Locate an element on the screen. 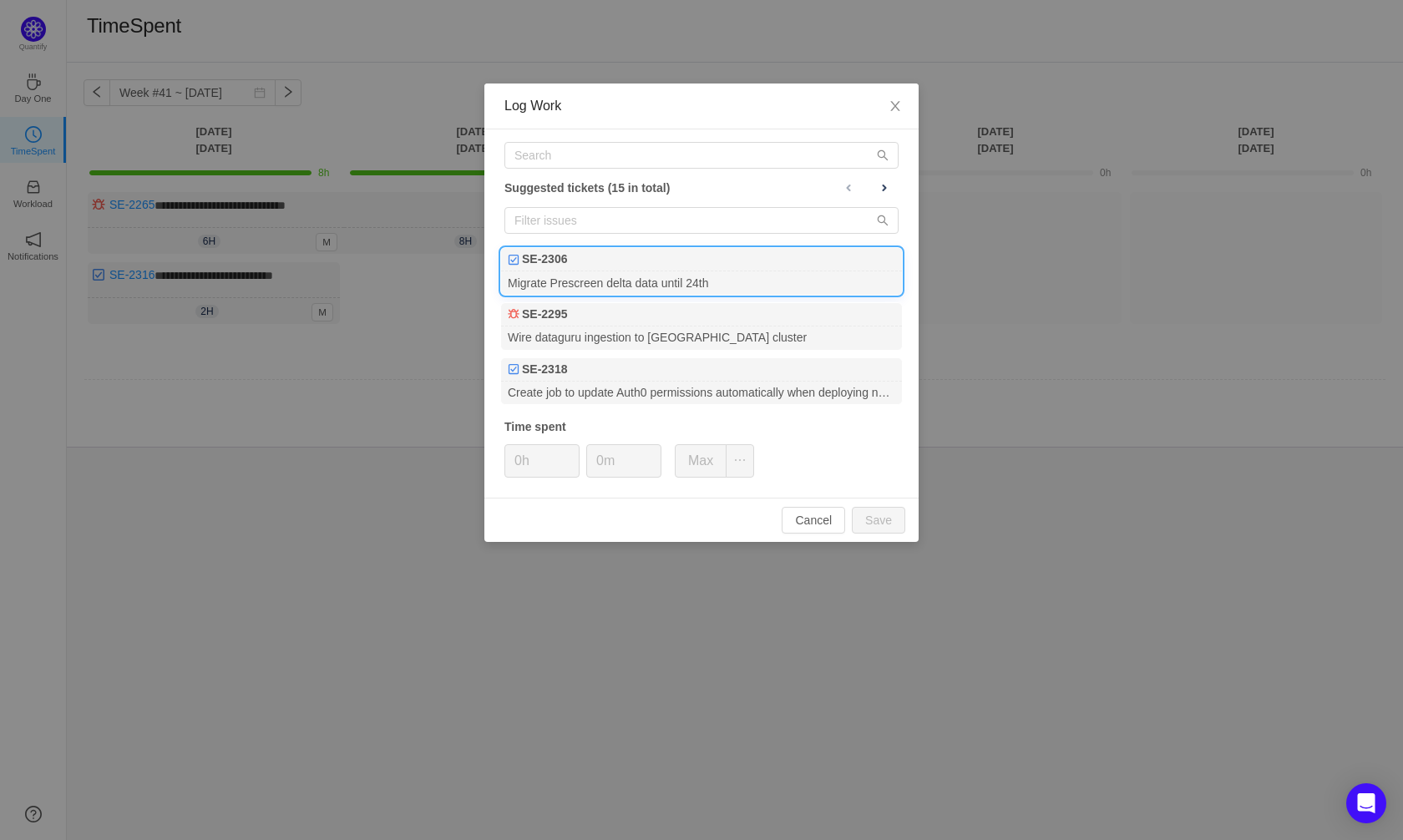 Image resolution: width=1403 pixels, height=840 pixels. b: SE-2306 is located at coordinates (545, 258).